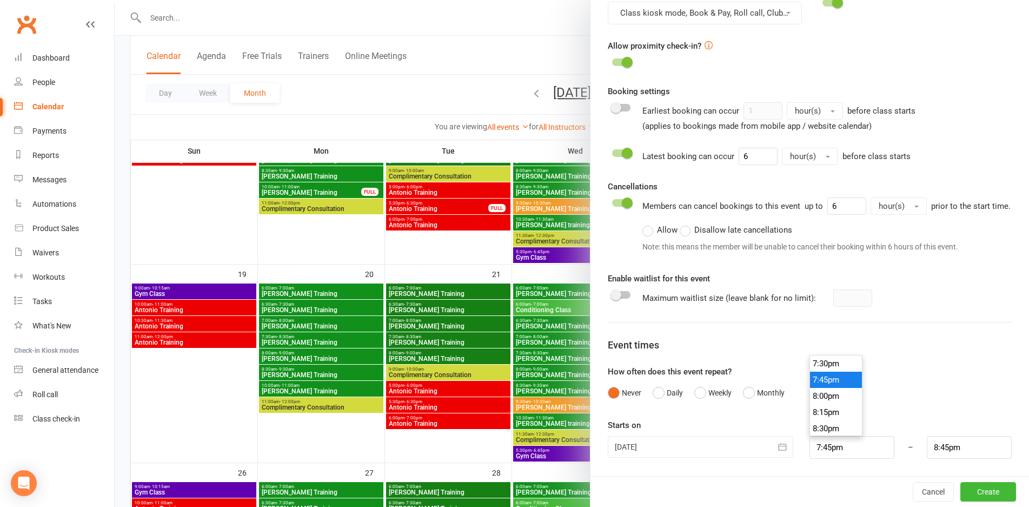 Image resolution: width=1029 pixels, height=507 pixels. I want to click on a: Class kiosk mode, so click(64, 418).